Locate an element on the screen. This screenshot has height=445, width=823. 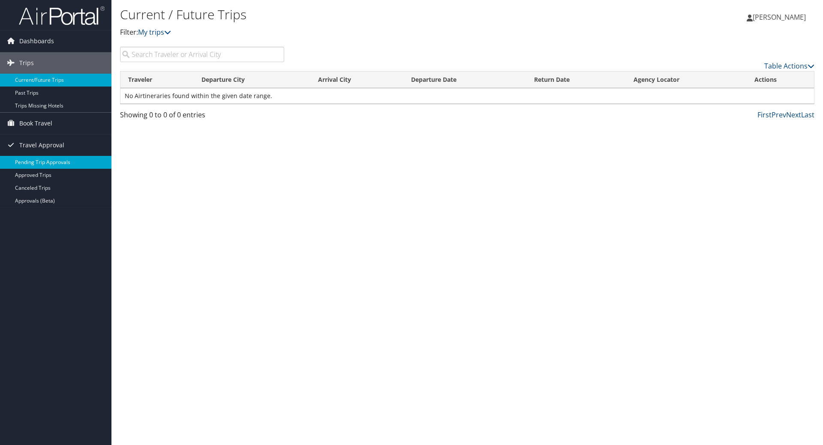
th: Departure Date: activate to sort column descending is located at coordinates (464, 80).